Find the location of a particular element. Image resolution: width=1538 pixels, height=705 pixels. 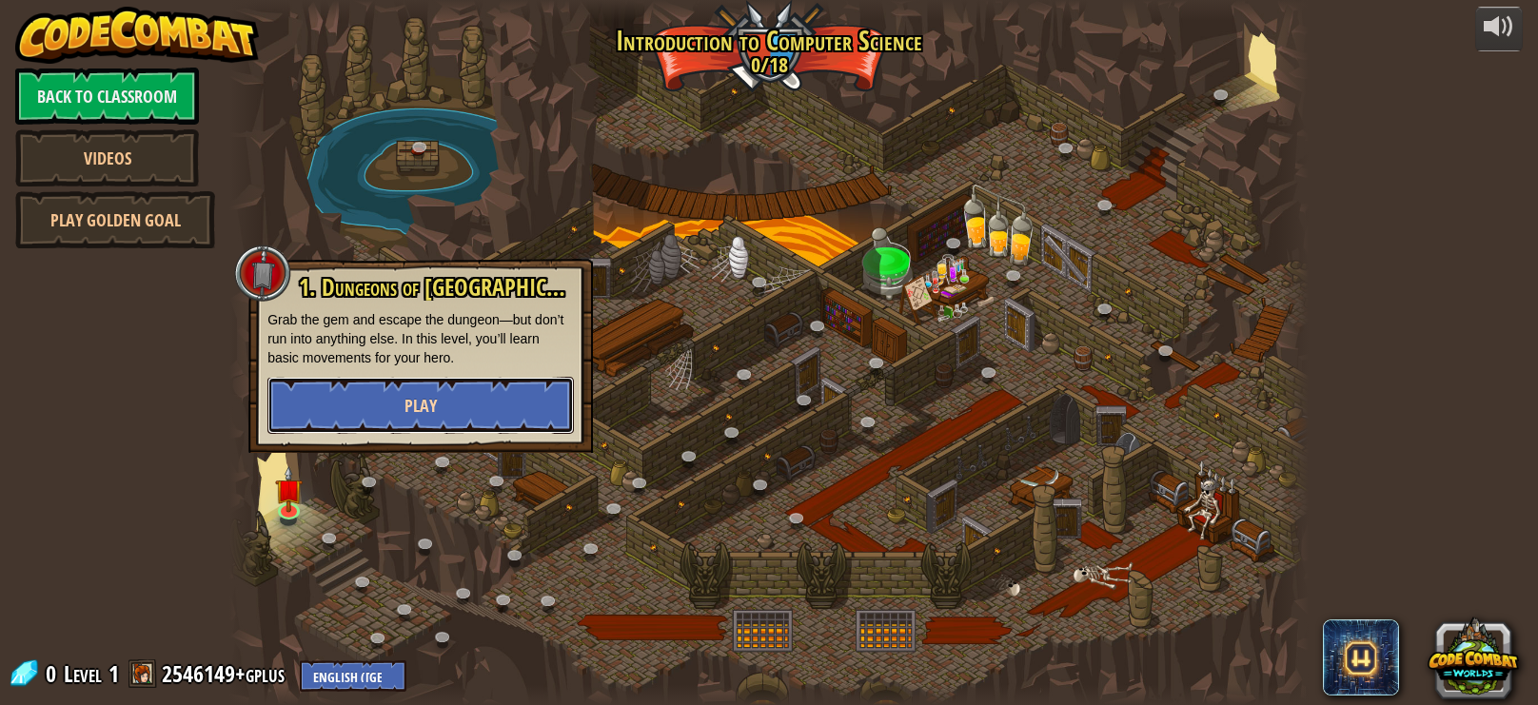

a: Videos is located at coordinates (107, 158).